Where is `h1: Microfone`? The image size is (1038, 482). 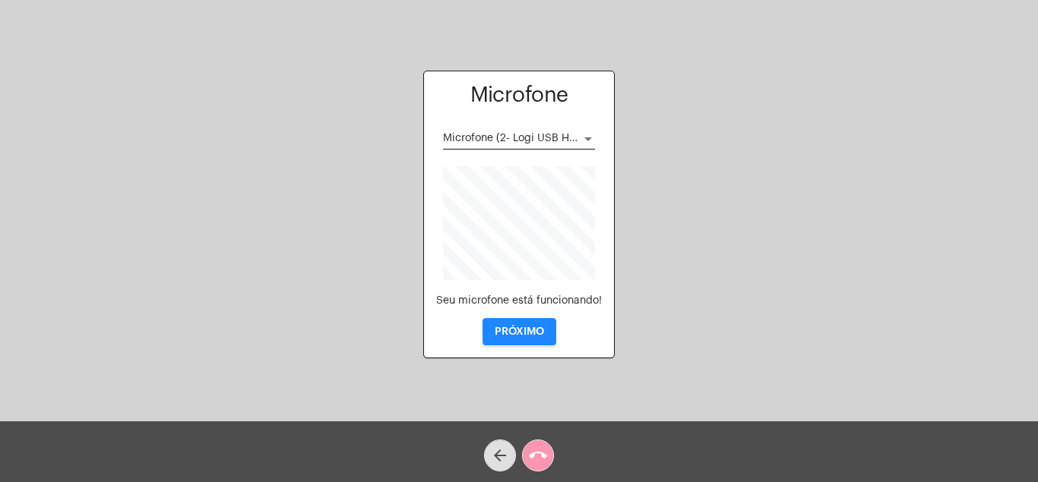 h1: Microfone is located at coordinates (519, 95).